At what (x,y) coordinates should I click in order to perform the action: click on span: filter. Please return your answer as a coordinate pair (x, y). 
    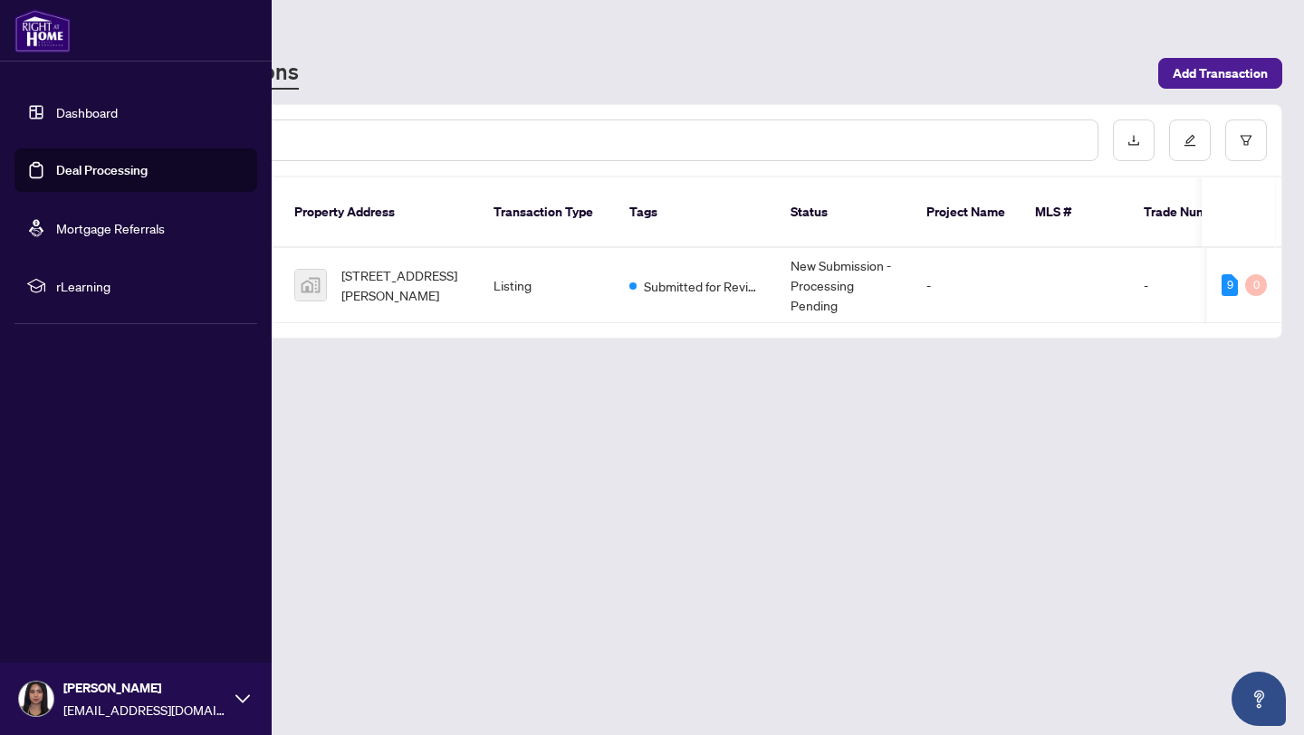
    Looking at the image, I should click on (1246, 140).